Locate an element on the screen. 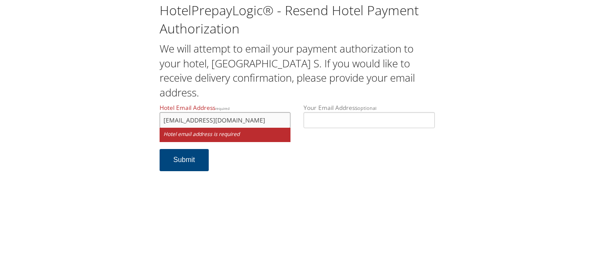 The height and width of the screenshot is (275, 594). small: Hotel email address is required is located at coordinates (225, 135).